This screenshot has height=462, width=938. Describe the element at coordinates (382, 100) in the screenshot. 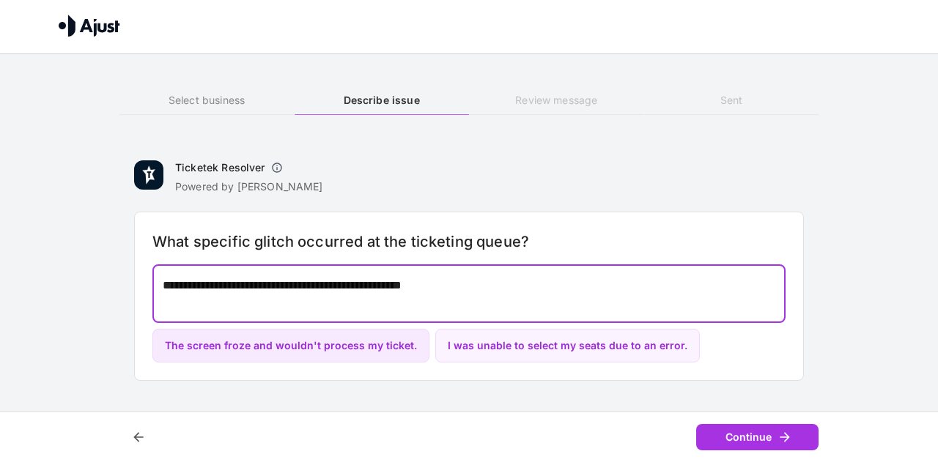

I see `h6: Describe issue` at that location.